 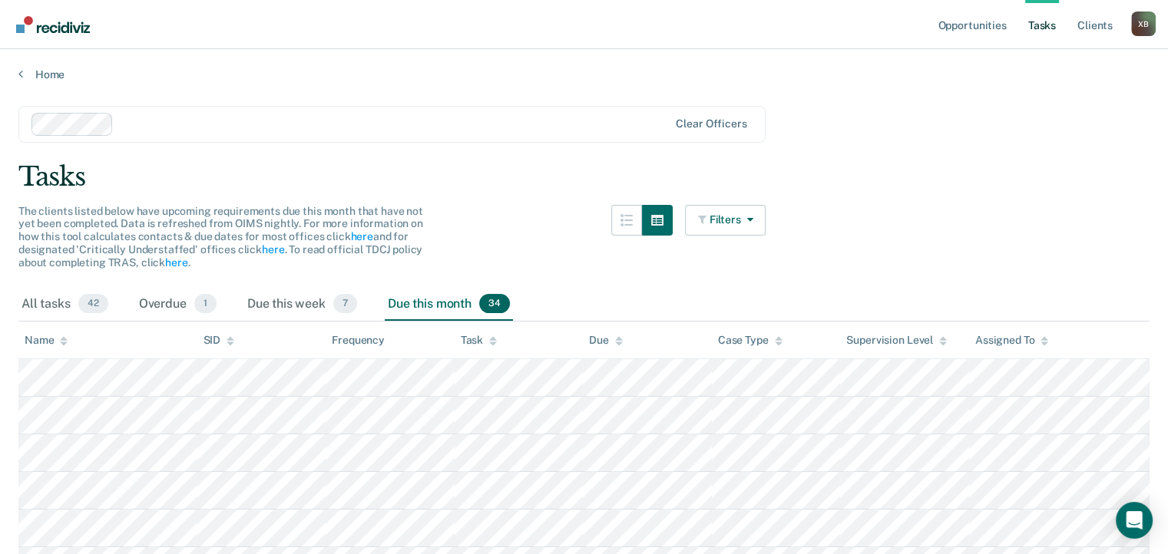 I want to click on div: Due, so click(x=606, y=340).